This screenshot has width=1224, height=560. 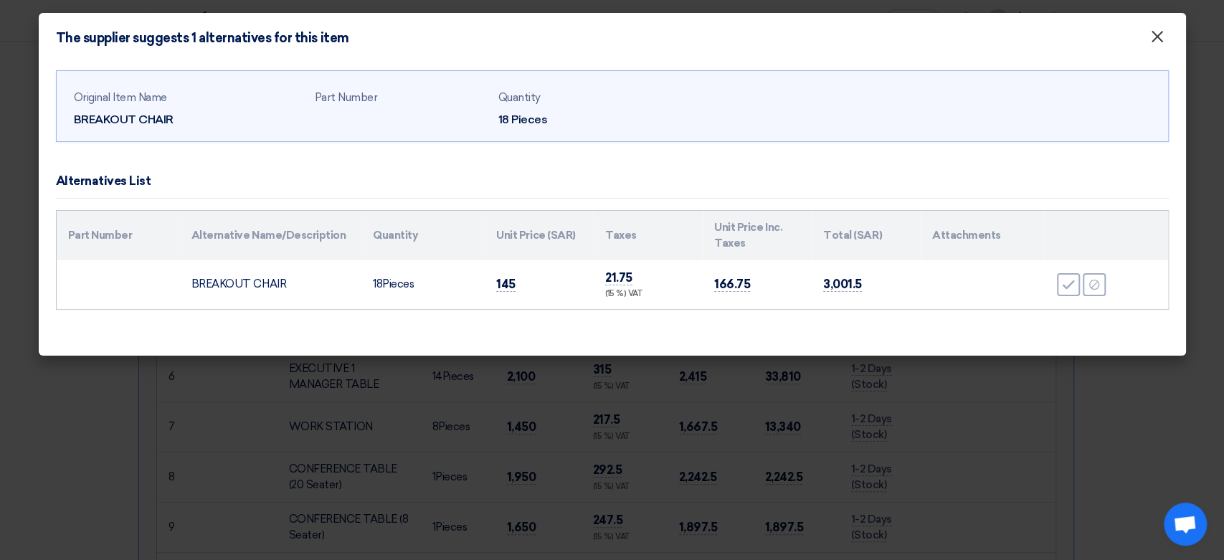 I want to click on div: Alternatives List, so click(x=103, y=181).